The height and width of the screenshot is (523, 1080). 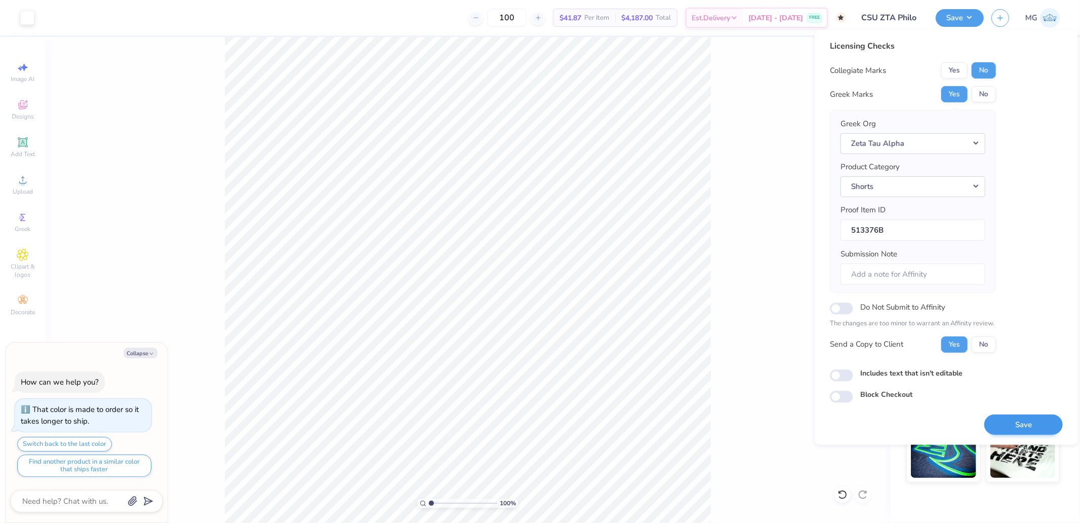 I want to click on label: Greek Org, so click(x=858, y=124).